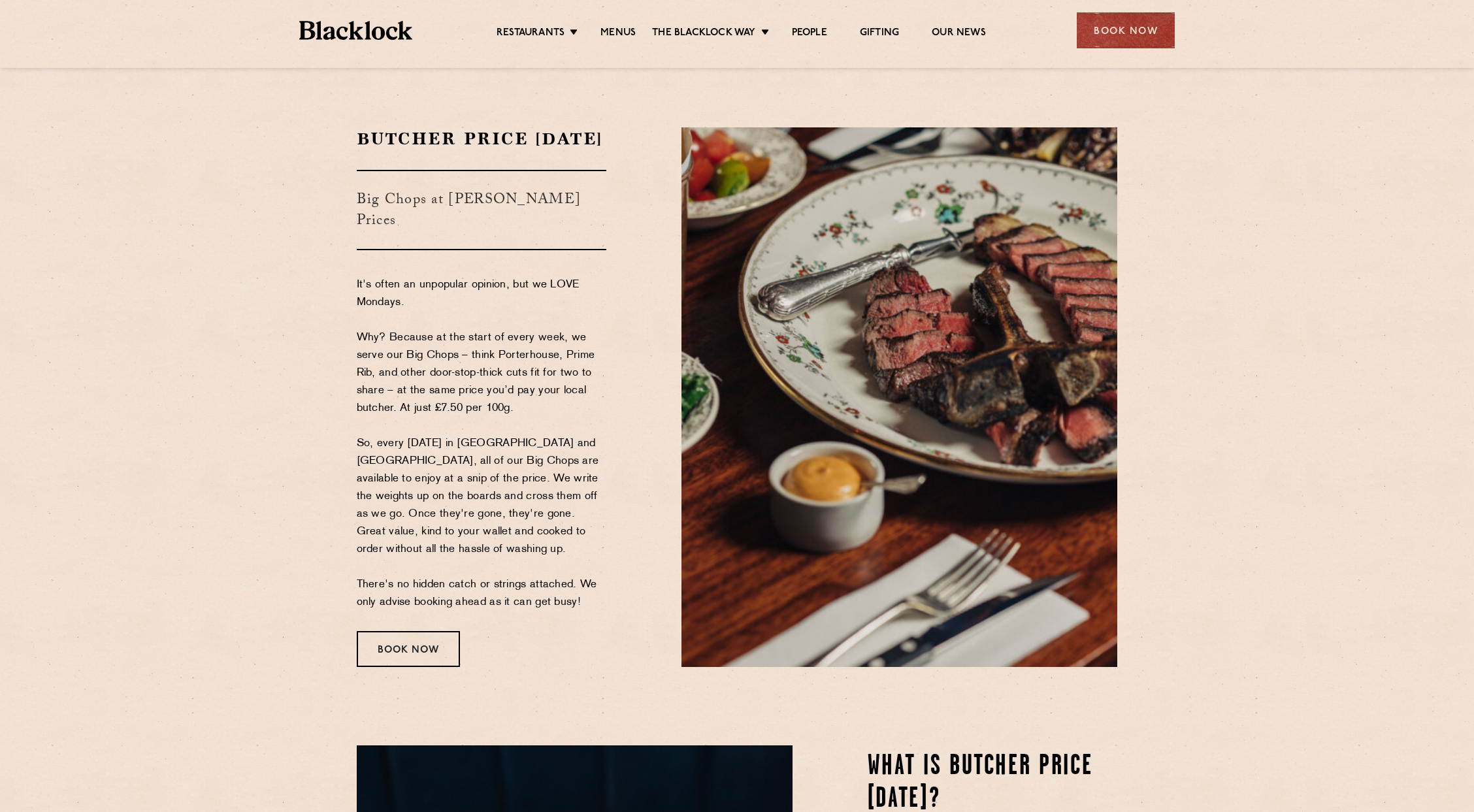 The image size is (1474, 812). Describe the element at coordinates (810, 34) in the screenshot. I see `a: People` at that location.